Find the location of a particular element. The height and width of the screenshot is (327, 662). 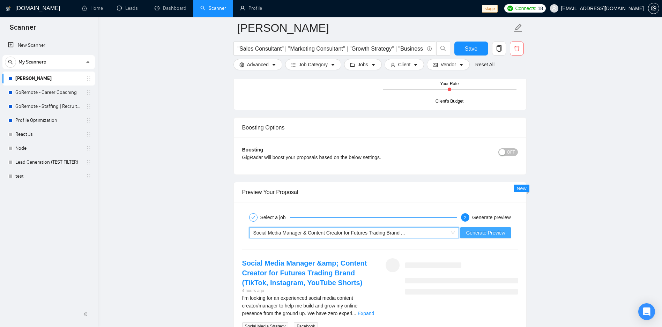

div: Your Rate is located at coordinates (449, 84).